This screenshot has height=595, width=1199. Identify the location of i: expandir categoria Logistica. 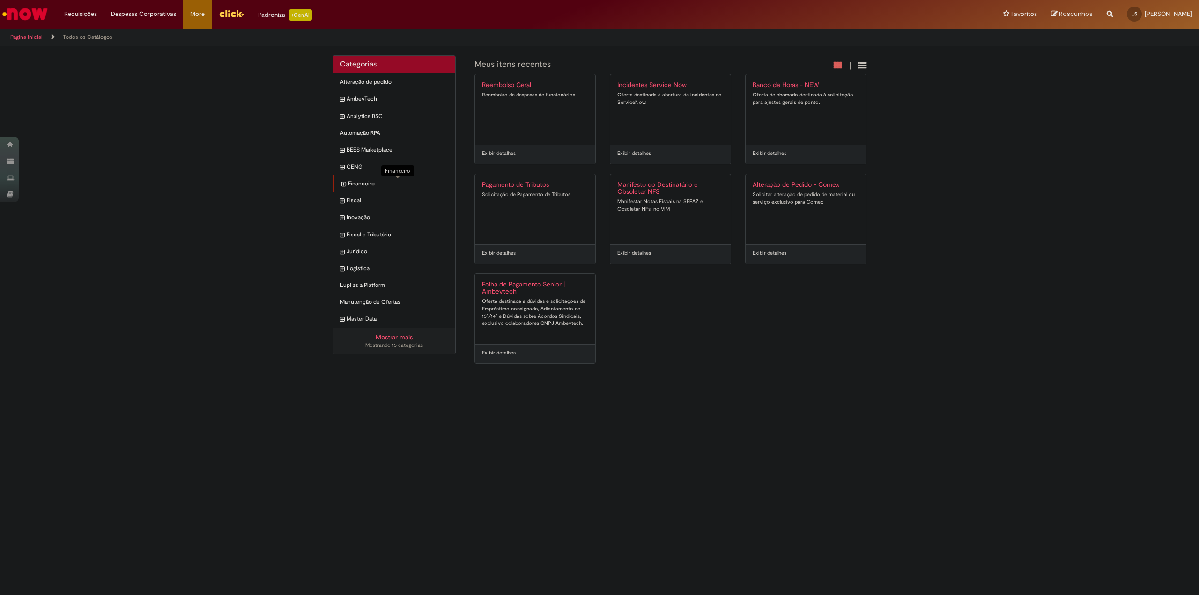
(342, 269).